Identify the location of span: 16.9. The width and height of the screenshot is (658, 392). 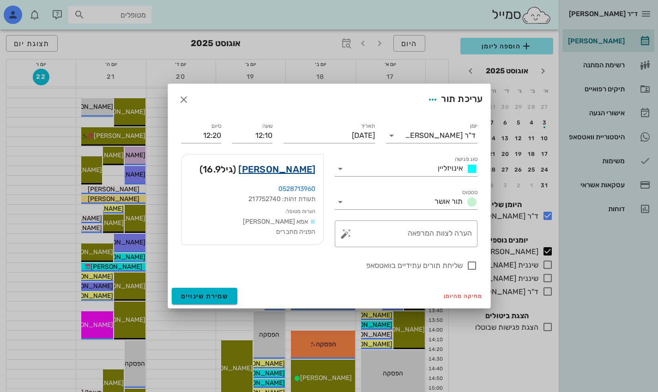
(211, 169).